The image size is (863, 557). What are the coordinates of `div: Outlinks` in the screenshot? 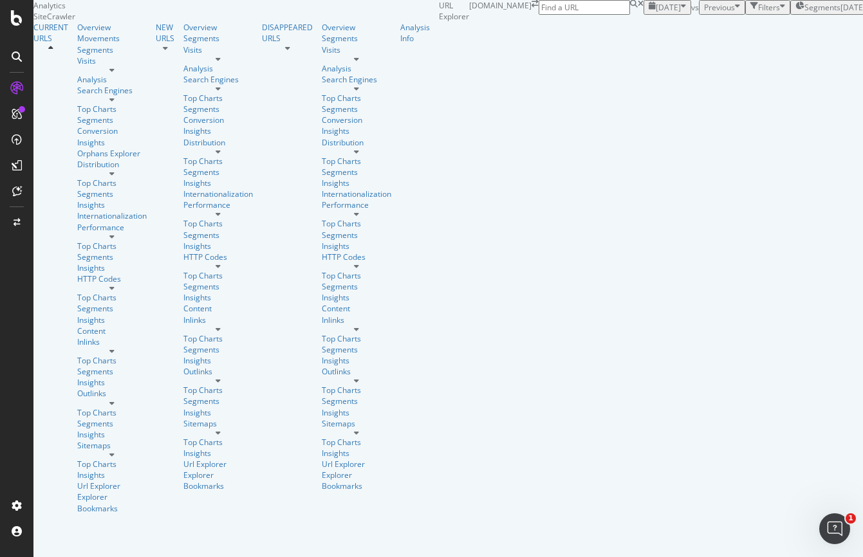 It's located at (112, 393).